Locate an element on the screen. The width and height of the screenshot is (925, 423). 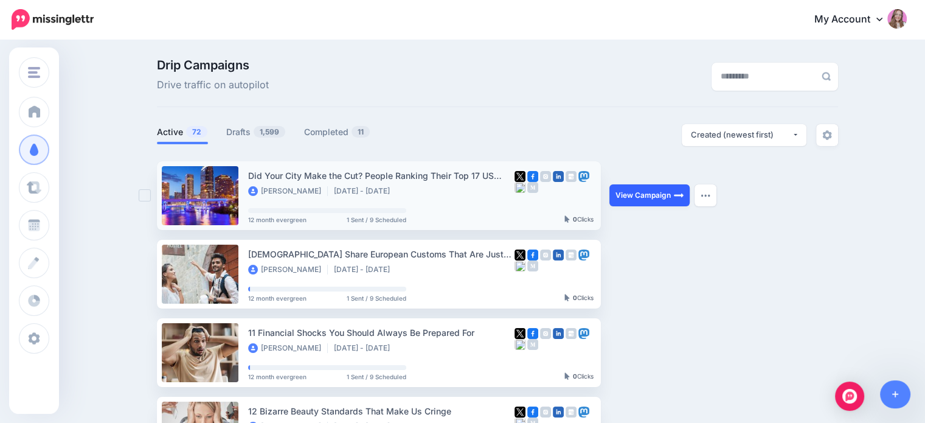
div: 11 Financial Shocks You Should Always Be Prepared For is located at coordinates (382, 332).